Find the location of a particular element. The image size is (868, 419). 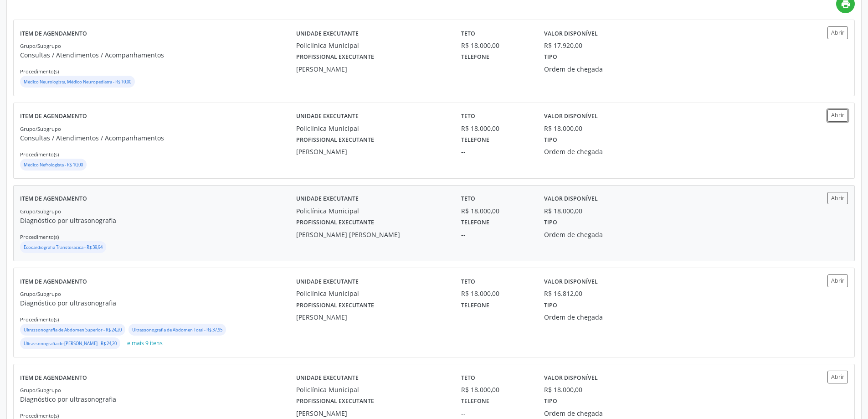

small: Ultrassonografia de Abdomen Total - R$ 37,95 is located at coordinates (177, 329).